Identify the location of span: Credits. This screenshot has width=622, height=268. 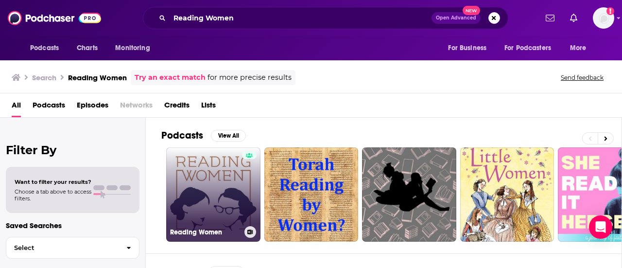
(177, 107).